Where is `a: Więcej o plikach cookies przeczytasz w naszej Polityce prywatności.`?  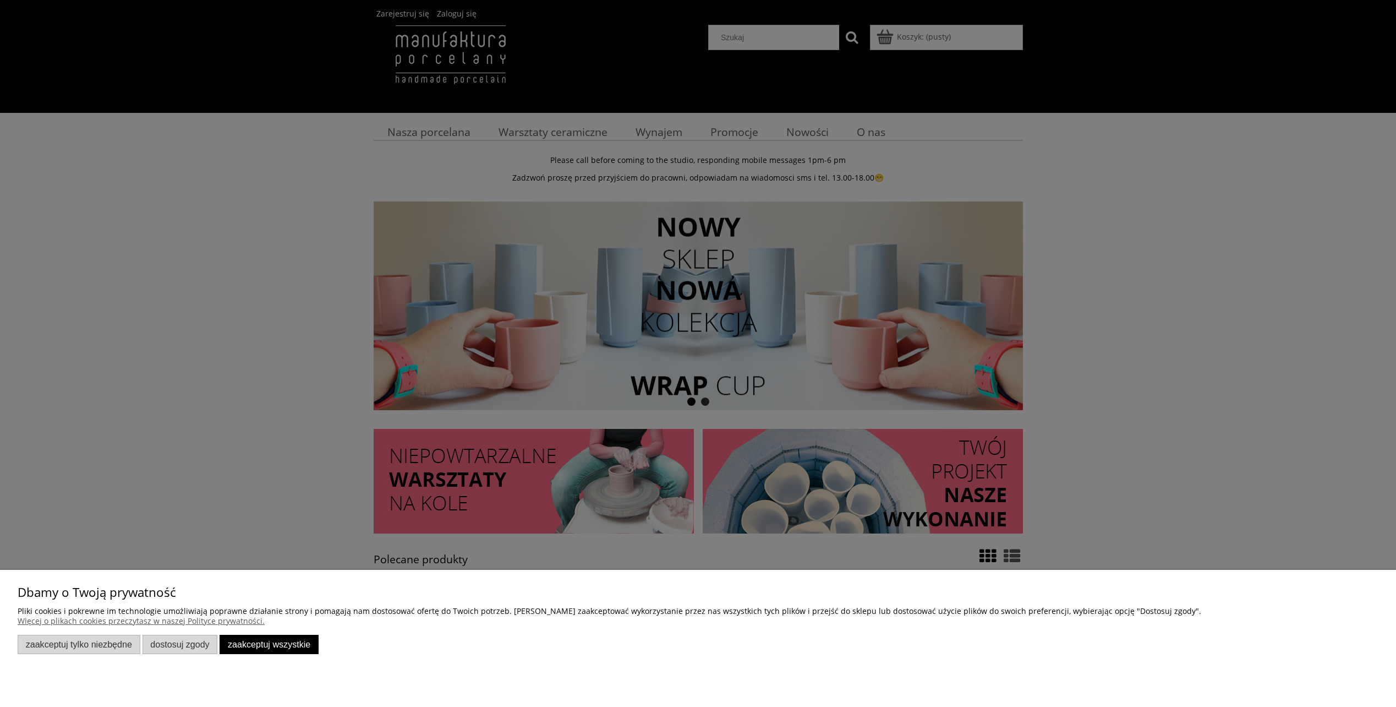 a: Więcej o plikach cookies przeczytasz w naszej Polityce prywatności. is located at coordinates (141, 620).